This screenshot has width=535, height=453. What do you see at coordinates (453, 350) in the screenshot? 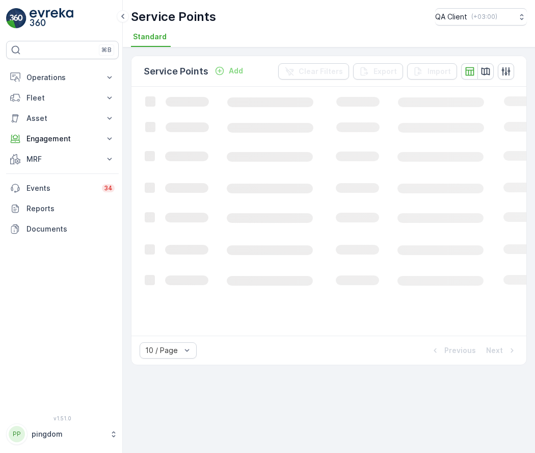
I see `button: Previous` at bounding box center [453, 350].